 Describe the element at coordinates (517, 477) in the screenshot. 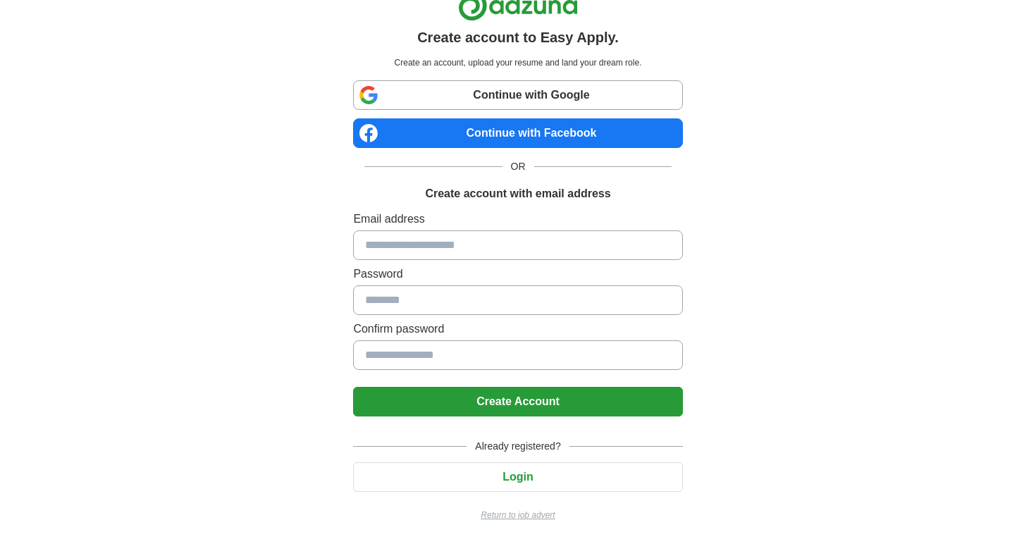

I see `button: Login` at that location.